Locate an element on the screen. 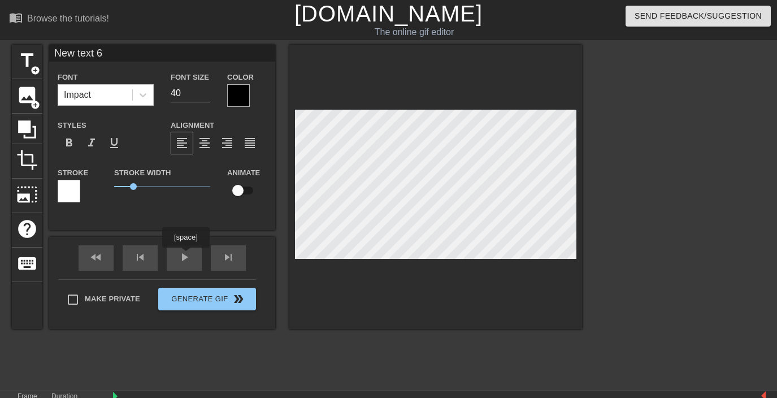  span: play_arrow is located at coordinates (184, 257).